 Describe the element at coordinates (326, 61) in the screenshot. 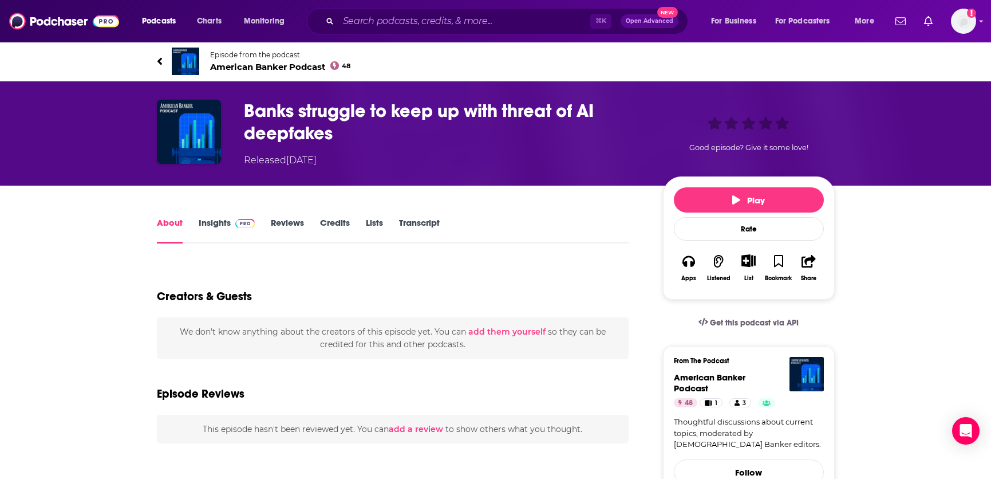

I see `a: American Banker PodcastEpisode from the podcastAmerican Banker Podcast48` at that location.